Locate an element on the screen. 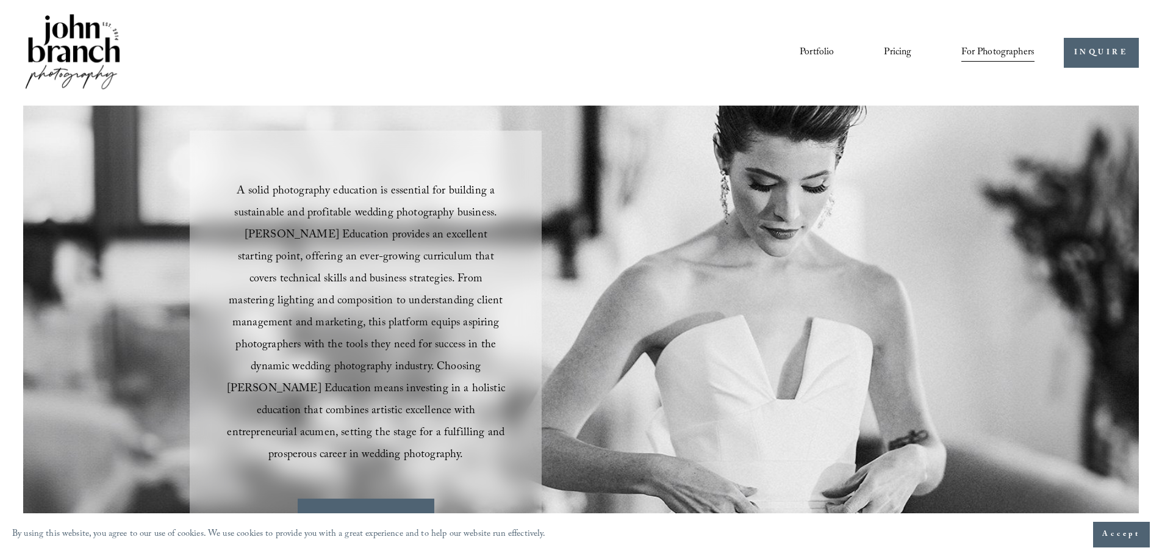 The image size is (1162, 556). span: Accept is located at coordinates (1121, 534).